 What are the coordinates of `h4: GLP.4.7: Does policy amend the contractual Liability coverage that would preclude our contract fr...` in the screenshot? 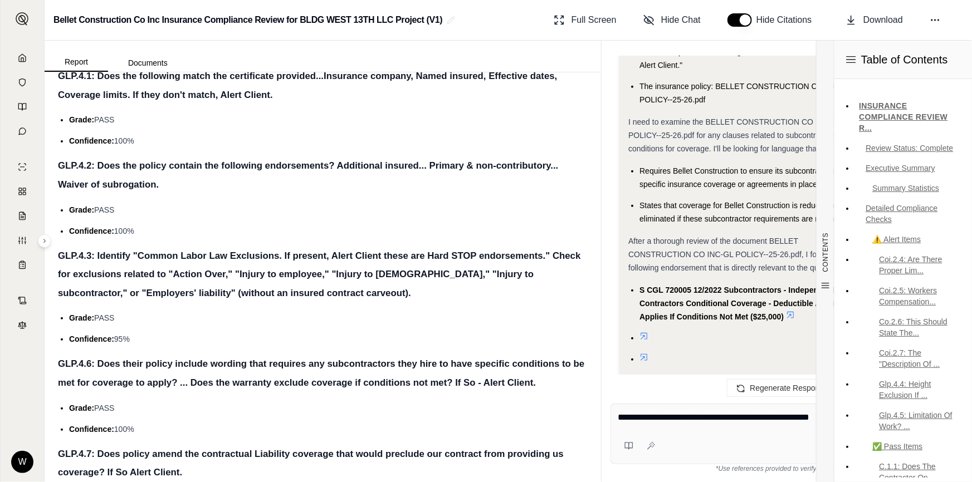 It's located at (323, 464).